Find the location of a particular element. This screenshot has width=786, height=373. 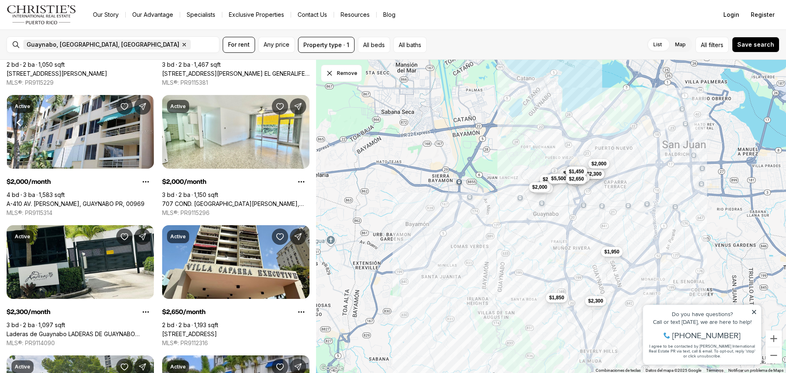

span: All is located at coordinates (704, 45).